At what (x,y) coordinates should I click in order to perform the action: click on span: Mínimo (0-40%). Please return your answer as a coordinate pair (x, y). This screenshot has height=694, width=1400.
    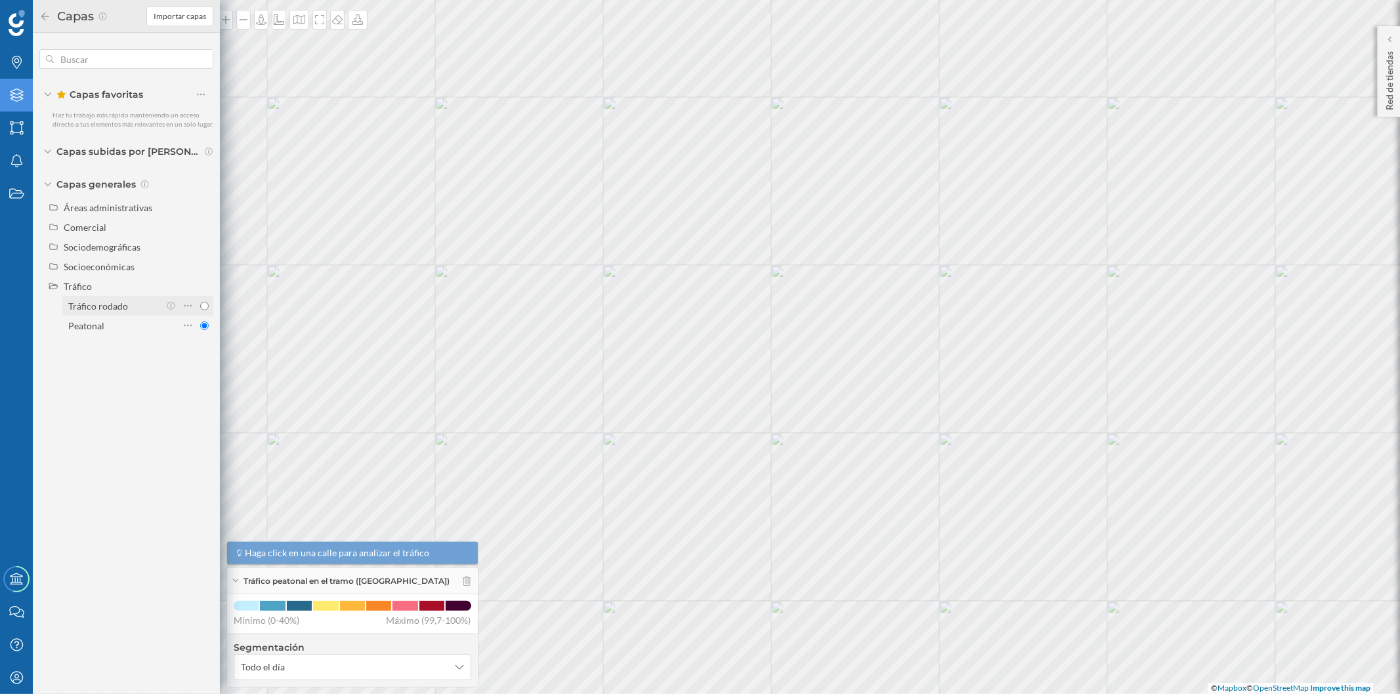
    Looking at the image, I should click on (266, 621).